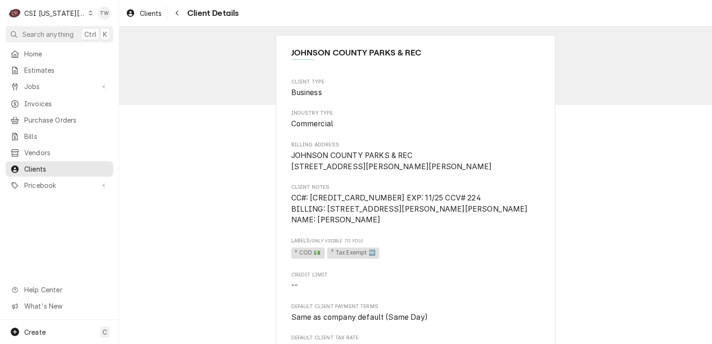 The height and width of the screenshot is (344, 712). I want to click on div: Default Client Payment Terms, so click(416, 313).